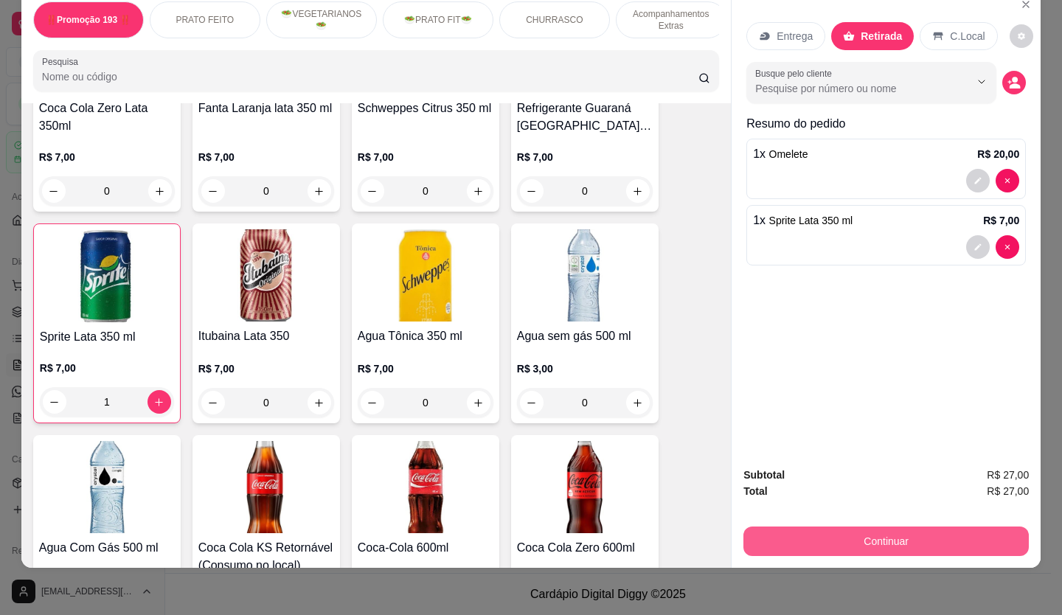  Describe the element at coordinates (107, 337) in the screenshot. I see `h4: Sprite Lata 350 ml` at that location.